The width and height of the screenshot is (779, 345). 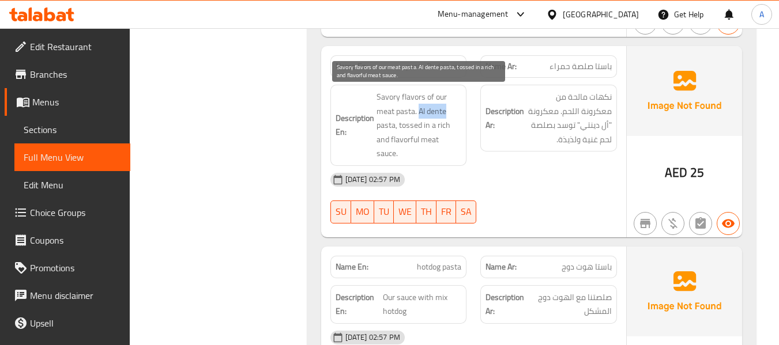 What do you see at coordinates (673, 224) in the screenshot?
I see `button: Purchased item` at bounding box center [673, 224].